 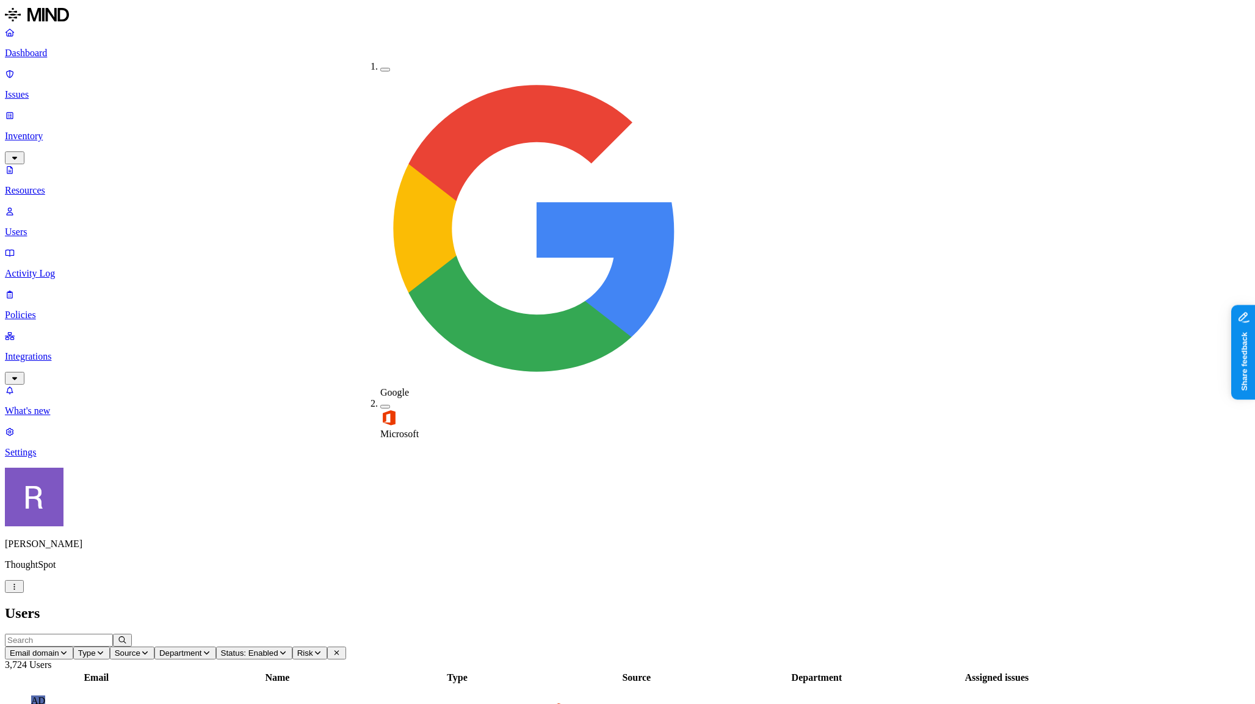 I want to click on a: Dashboard, so click(x=627, y=43).